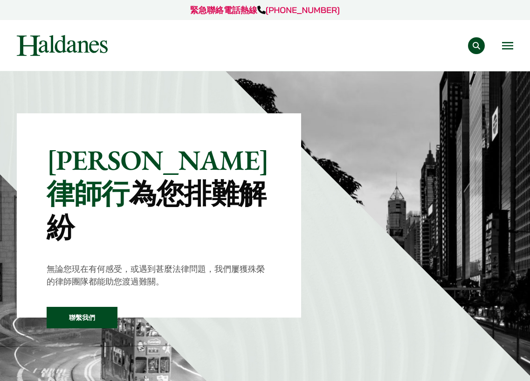  I want to click on p: 無論您現在有何感受，或遇到甚麼法律問題，我們屢獲殊榮的律師團隊都能助您渡過難關。, so click(159, 275).